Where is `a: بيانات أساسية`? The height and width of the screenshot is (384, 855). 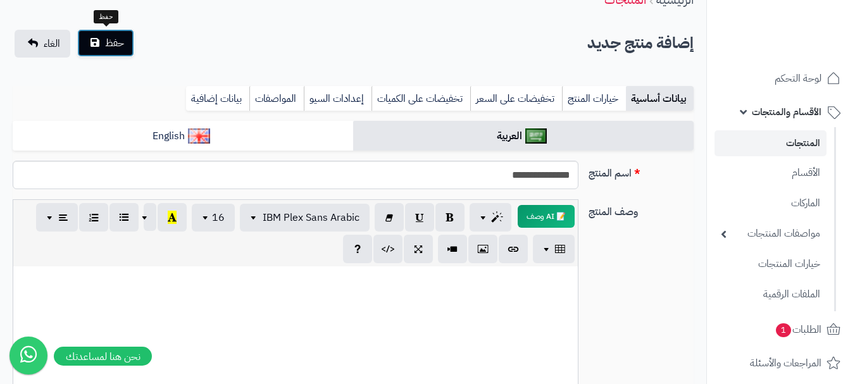
a: بيانات أساسية is located at coordinates (660, 99).